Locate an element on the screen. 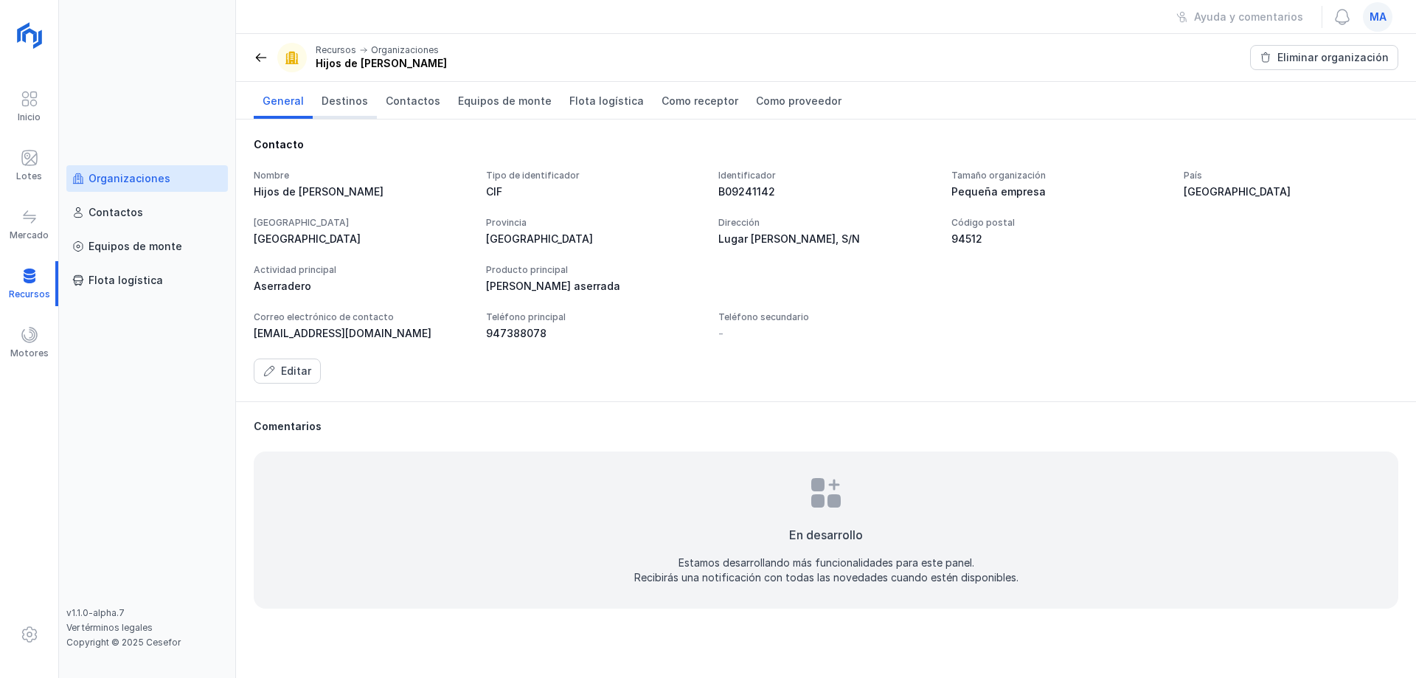 This screenshot has width=1416, height=678. span: Como proveedor is located at coordinates (799, 101).